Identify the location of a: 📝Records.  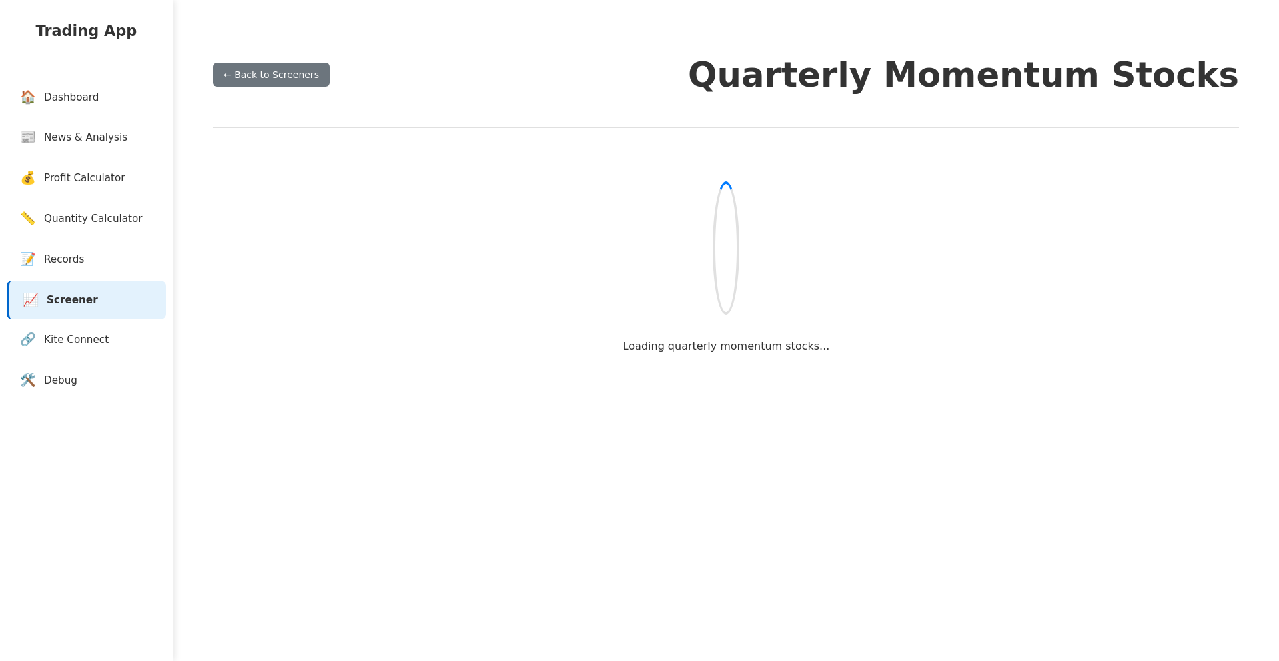
(86, 259).